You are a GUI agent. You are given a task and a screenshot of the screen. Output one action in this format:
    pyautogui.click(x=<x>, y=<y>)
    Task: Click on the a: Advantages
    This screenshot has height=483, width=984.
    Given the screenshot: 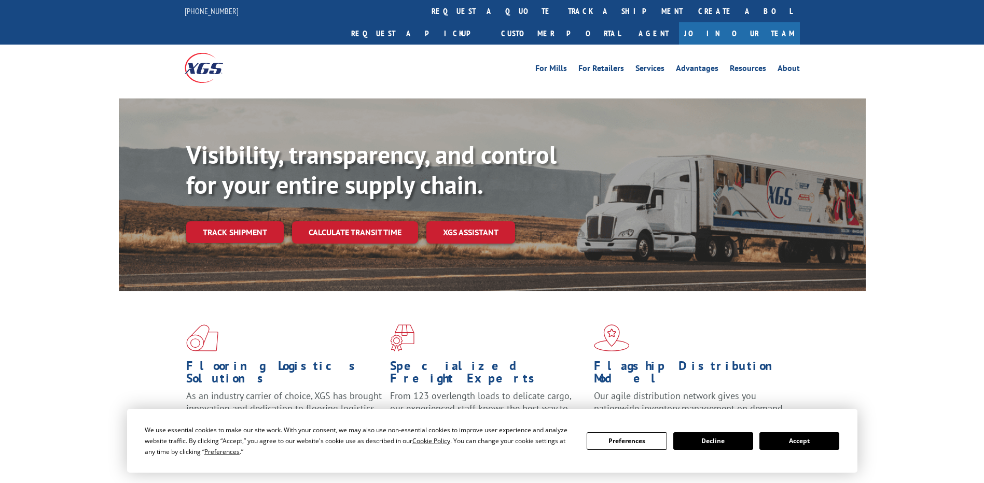 What is the action you would take?
    pyautogui.click(x=697, y=70)
    